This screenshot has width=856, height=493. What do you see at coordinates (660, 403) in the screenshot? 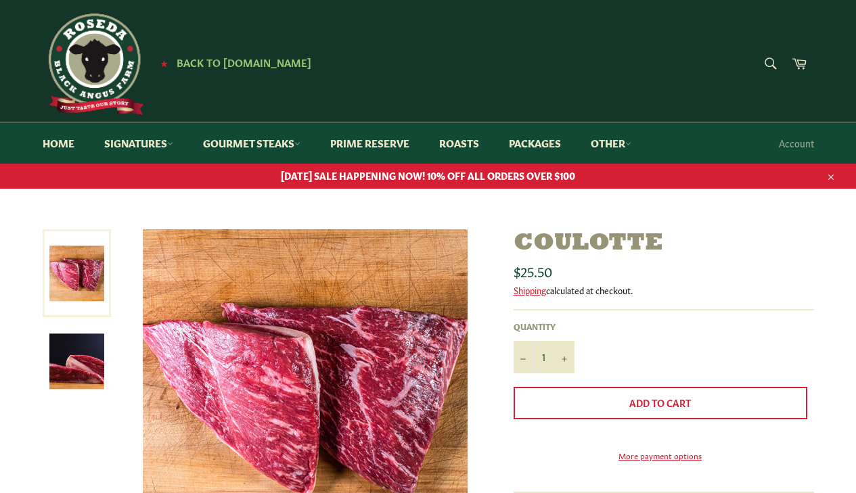
I see `button: Add to Cart` at bounding box center [660, 403].